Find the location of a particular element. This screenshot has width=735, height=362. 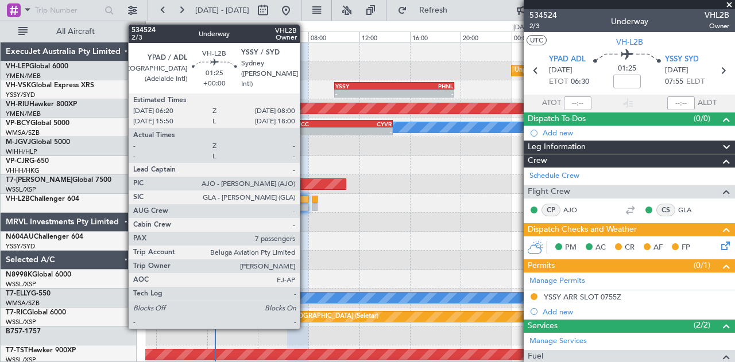

span: Services is located at coordinates (542, 326).